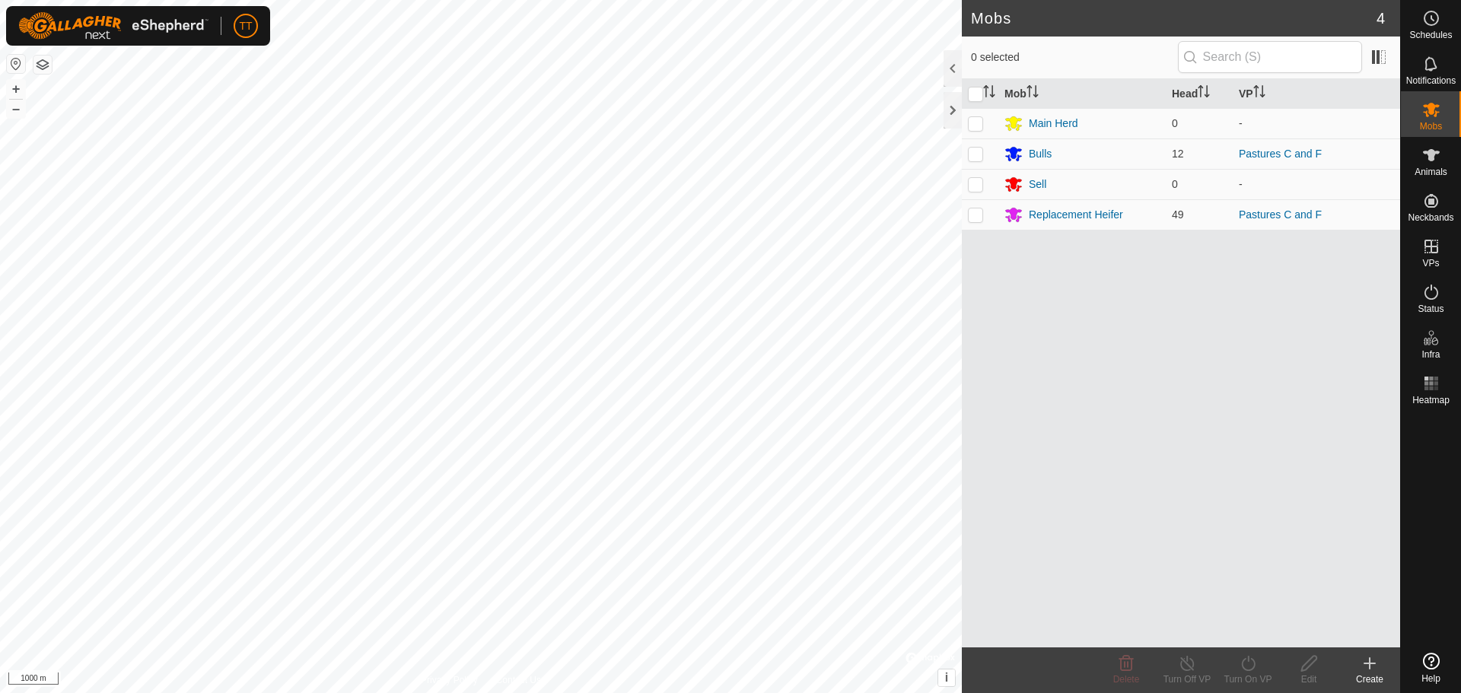  Describe the element at coordinates (1431, 309) in the screenshot. I see `span: Status` at that location.